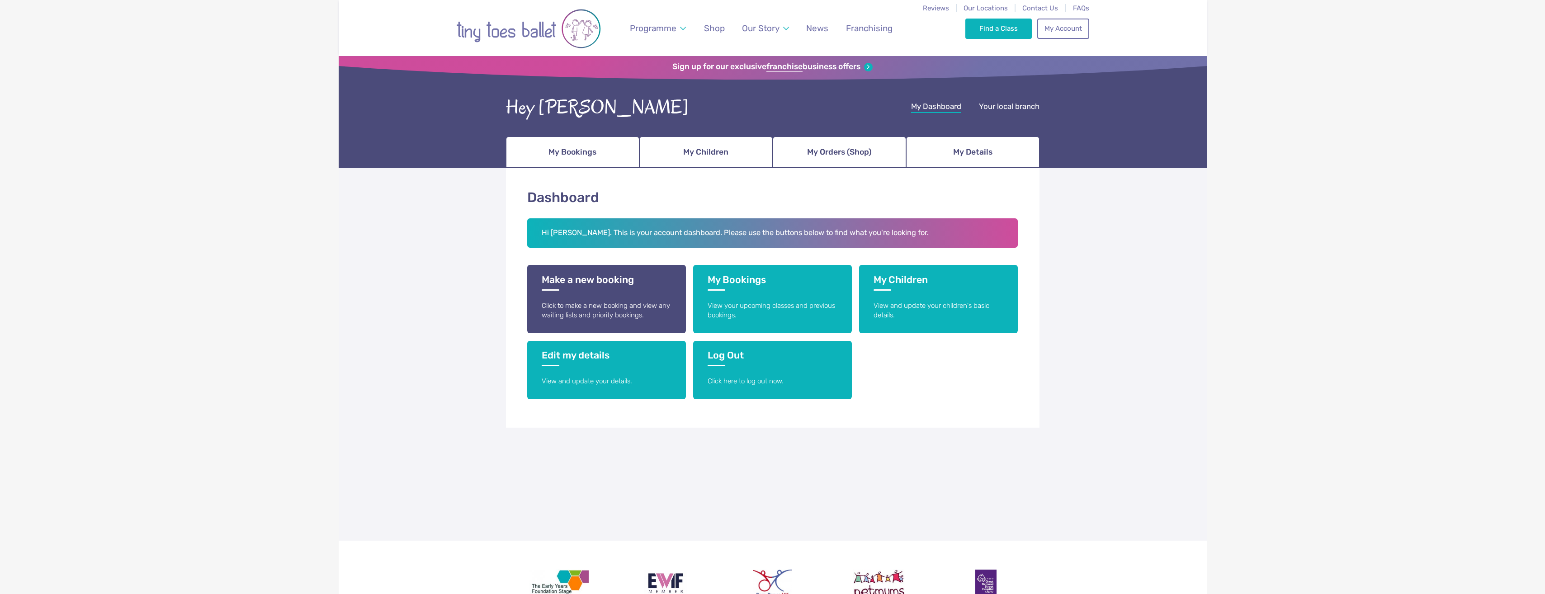  What do you see at coordinates (772, 67) in the screenshot?
I see `a: Sign up for our exclusivefranchisebusiness offers` at bounding box center [772, 67].